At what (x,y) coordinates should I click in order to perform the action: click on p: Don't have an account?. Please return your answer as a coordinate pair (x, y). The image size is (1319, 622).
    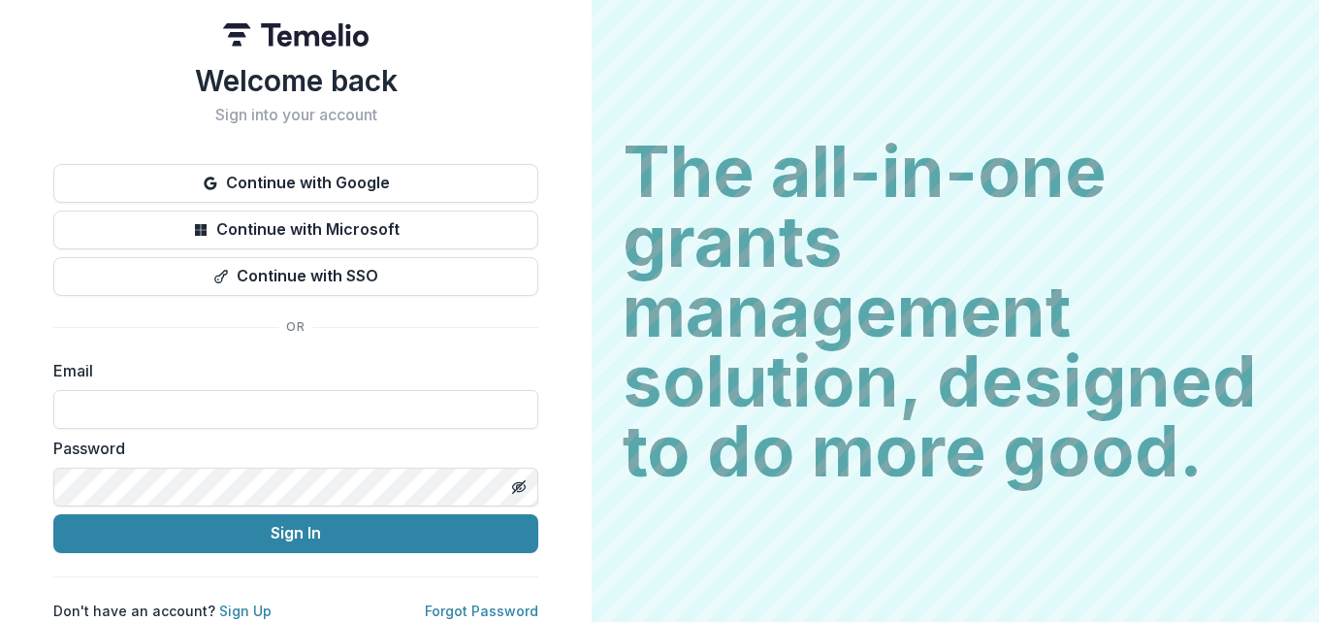
    Looking at the image, I should click on (162, 610).